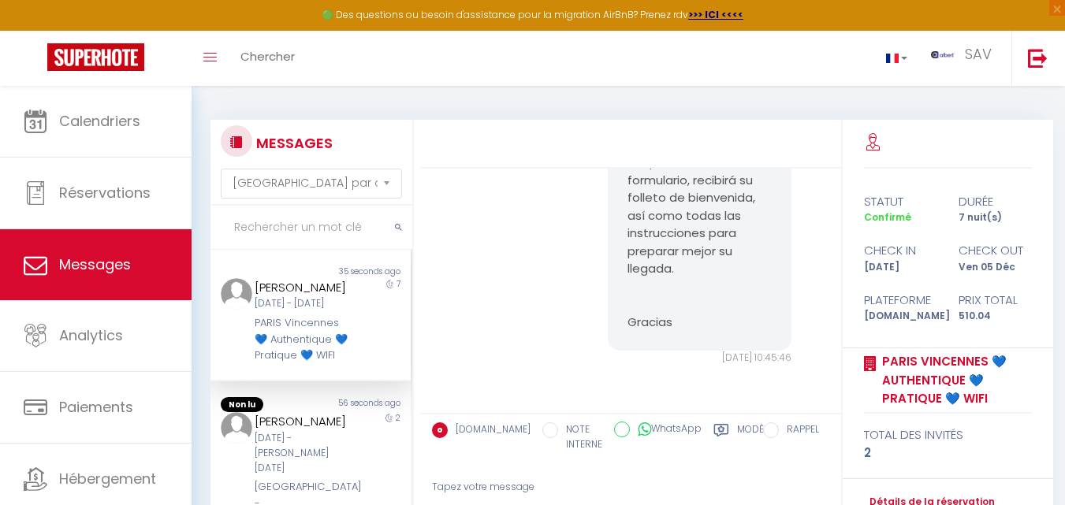 The image size is (1065, 505). Describe the element at coordinates (580, 438) in the screenshot. I see `label: NOTE INTERNE` at that location.